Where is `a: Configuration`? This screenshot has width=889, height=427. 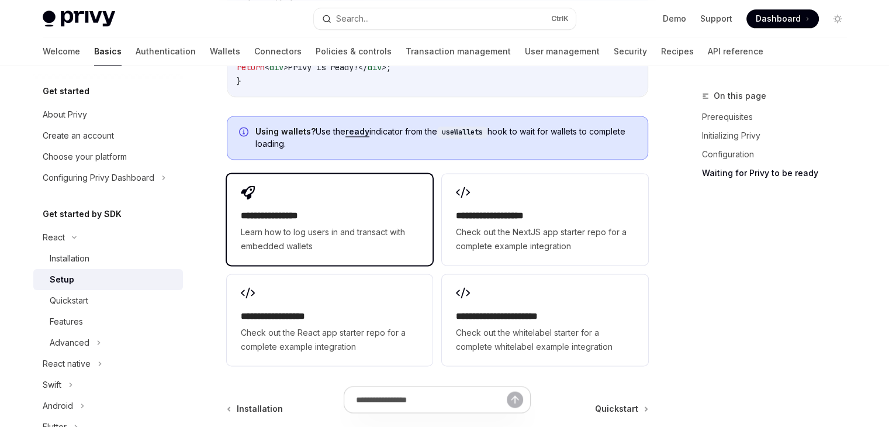 a: Configuration is located at coordinates (779, 154).